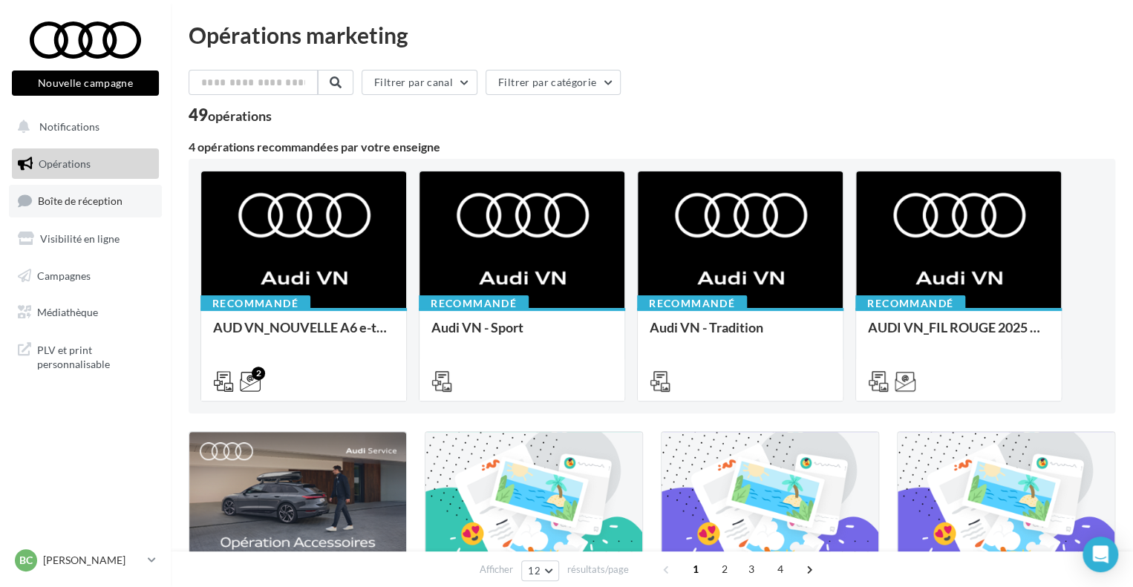 Image resolution: width=1133 pixels, height=587 pixels. I want to click on span: 3, so click(751, 569).